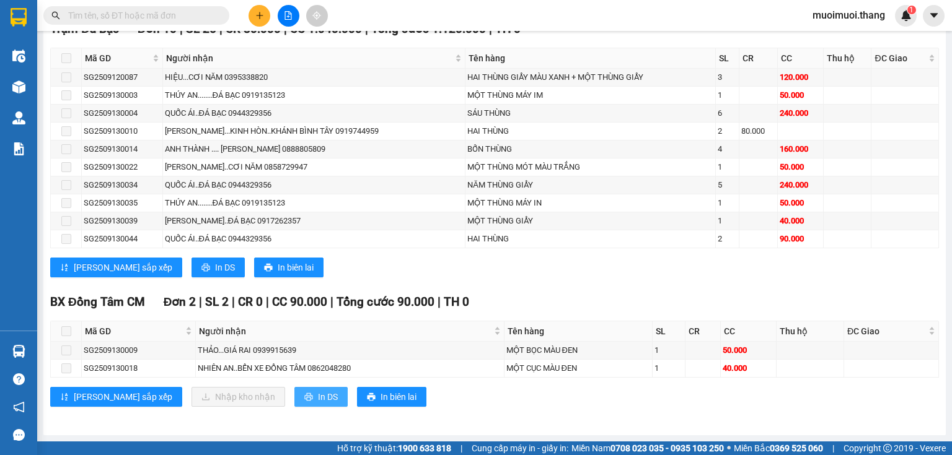 The height and width of the screenshot is (455, 952). Describe the element at coordinates (933, 15) in the screenshot. I see `button: caret-down` at that location.